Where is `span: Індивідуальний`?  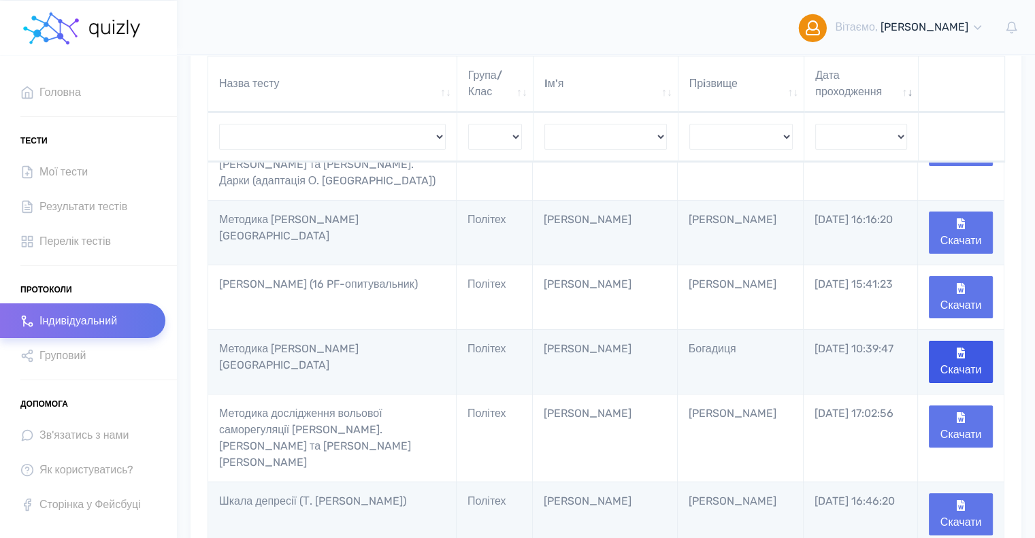 span: Індивідуальний is located at coordinates (78, 320).